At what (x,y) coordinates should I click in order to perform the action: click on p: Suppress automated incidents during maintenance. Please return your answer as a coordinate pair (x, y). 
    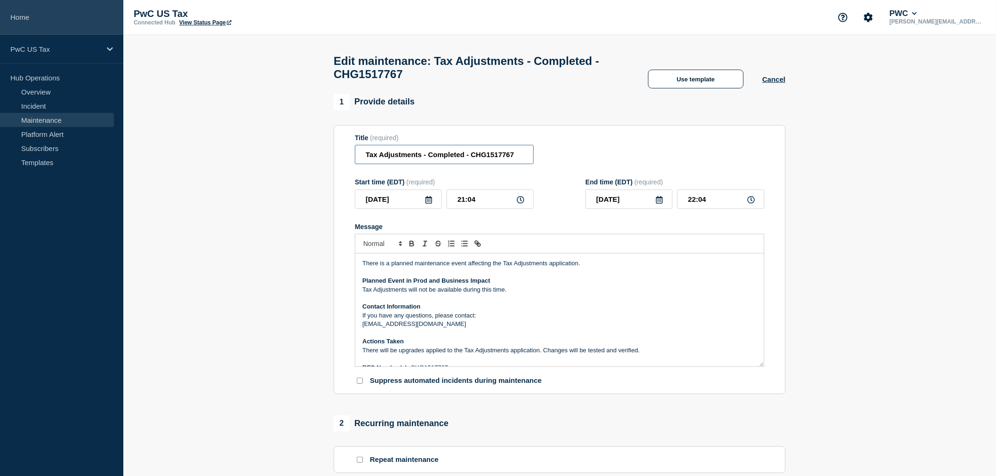
    Looking at the image, I should click on (456, 381).